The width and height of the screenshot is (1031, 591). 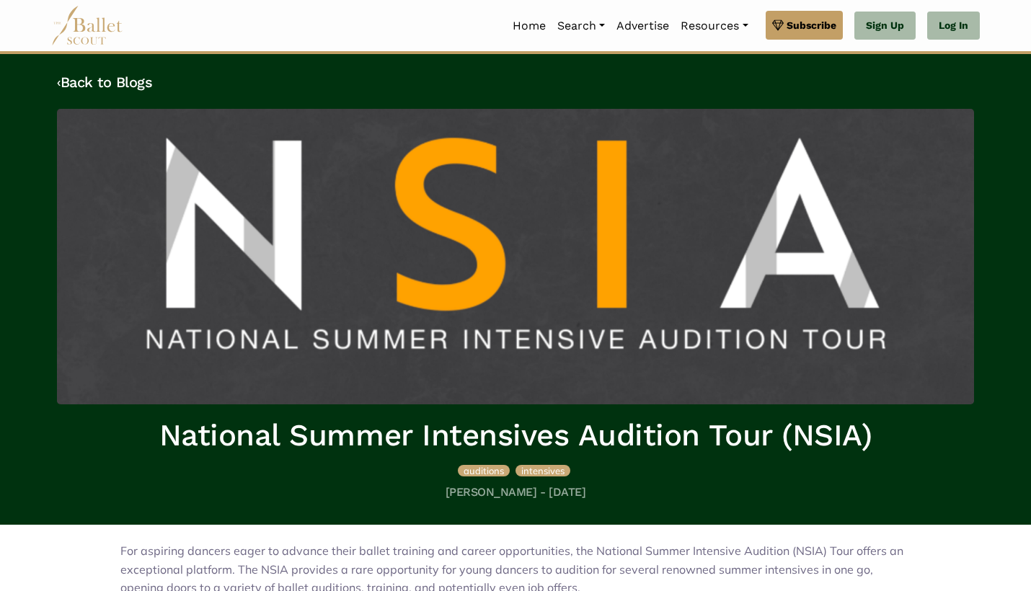 What do you see at coordinates (543, 471) in the screenshot?
I see `span: intensives` at bounding box center [543, 471].